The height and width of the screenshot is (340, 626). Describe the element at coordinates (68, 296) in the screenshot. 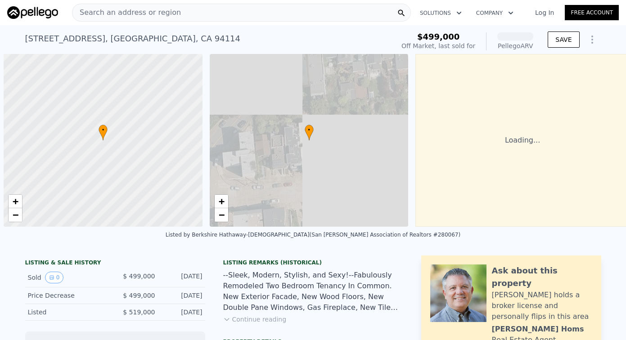

I see `div: Price Decrease` at that location.